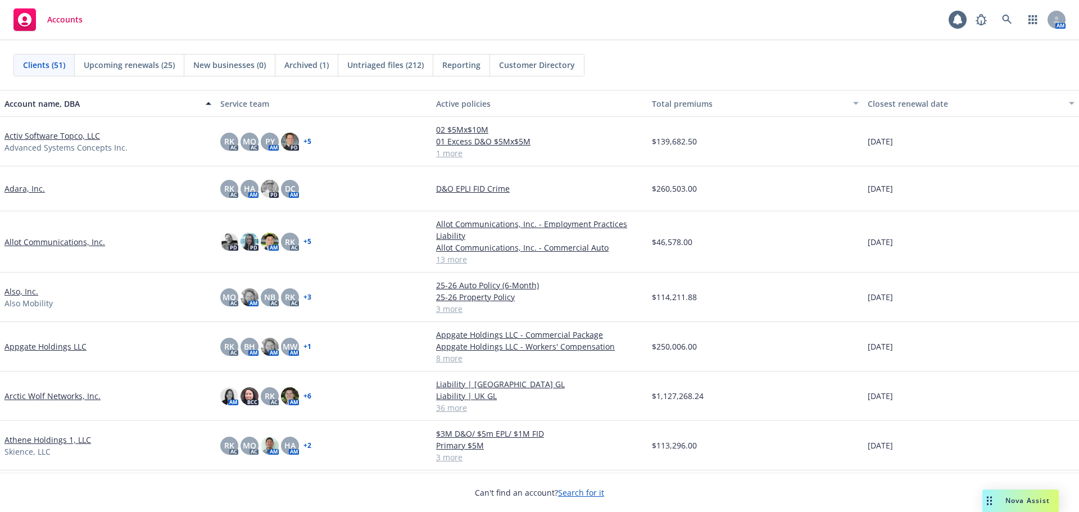 The height and width of the screenshot is (512, 1079). Describe the element at coordinates (129, 65) in the screenshot. I see `span: Upcoming renewals (25)` at that location.